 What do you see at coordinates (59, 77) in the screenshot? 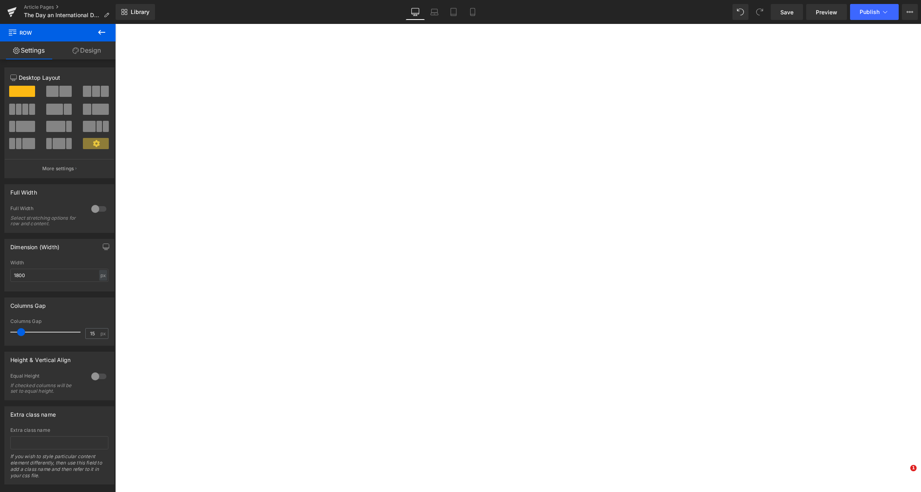
I see `p: Desktop Layout` at bounding box center [59, 77].